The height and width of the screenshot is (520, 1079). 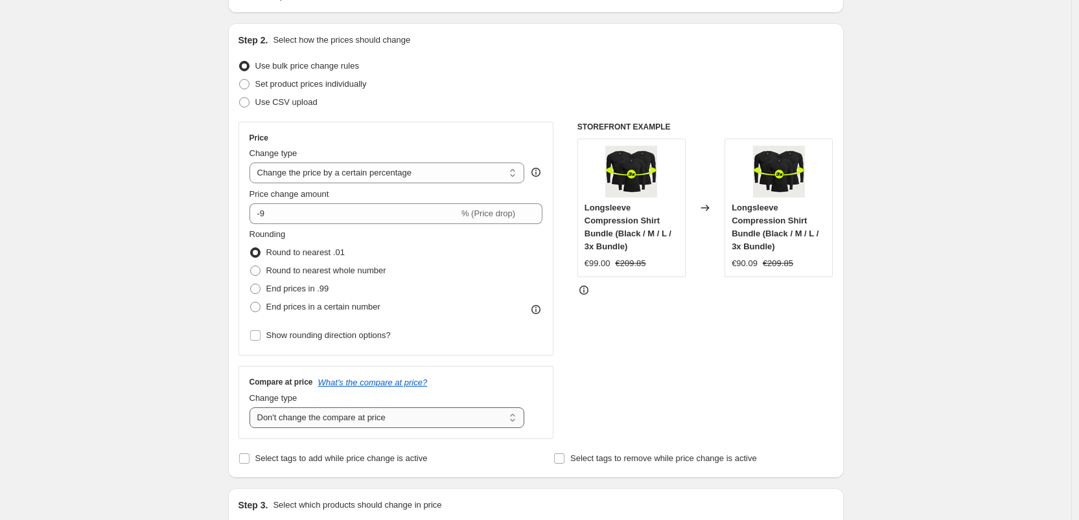 I want to click on span: Rounding, so click(x=268, y=234).